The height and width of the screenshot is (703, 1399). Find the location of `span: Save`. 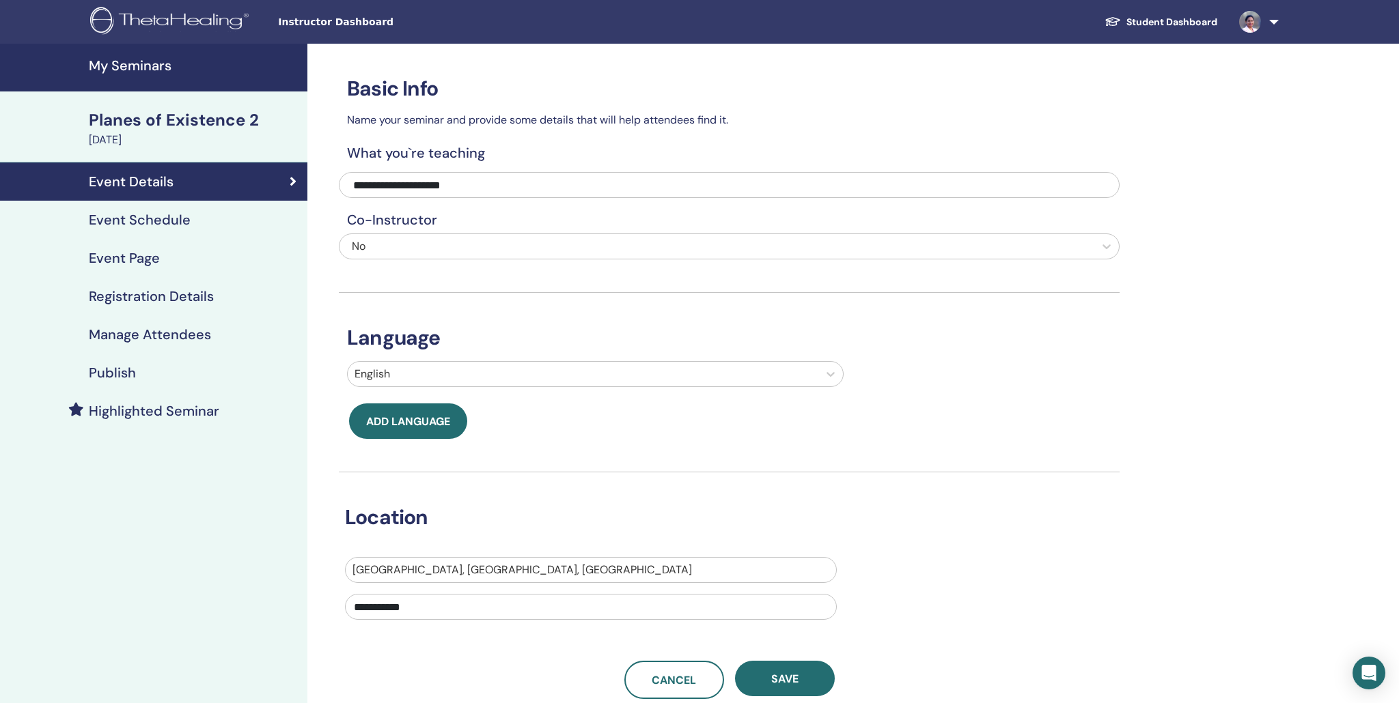

span: Save is located at coordinates (785, 679).